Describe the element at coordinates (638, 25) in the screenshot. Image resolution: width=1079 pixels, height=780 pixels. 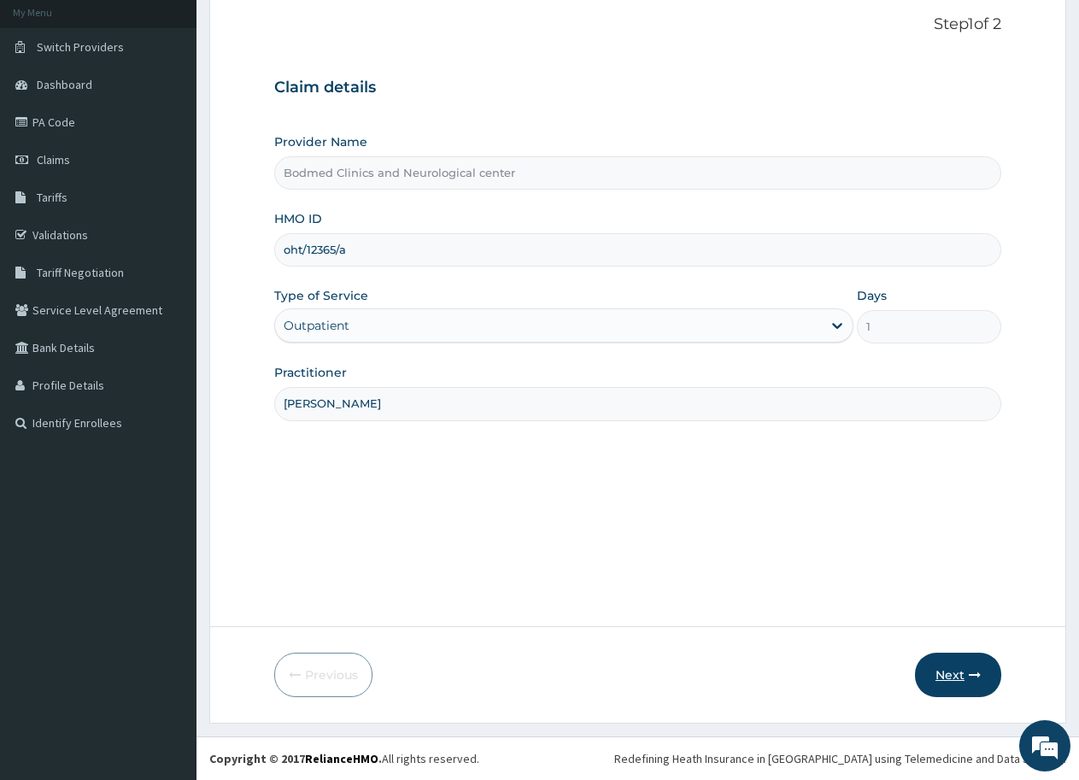
I see `p: Step 1 of 2` at that location.